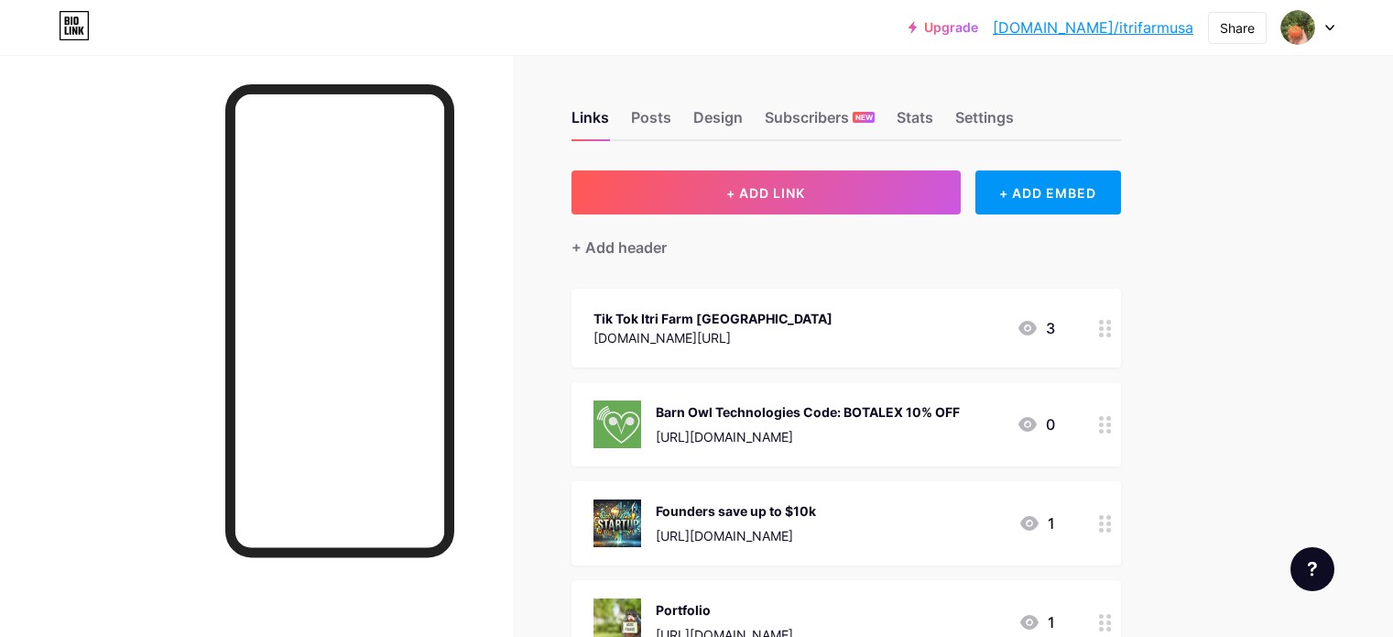 This screenshot has height=637, width=1393. What do you see at coordinates (820, 123) in the screenshot?
I see `div: Subscribers` at bounding box center [820, 123].